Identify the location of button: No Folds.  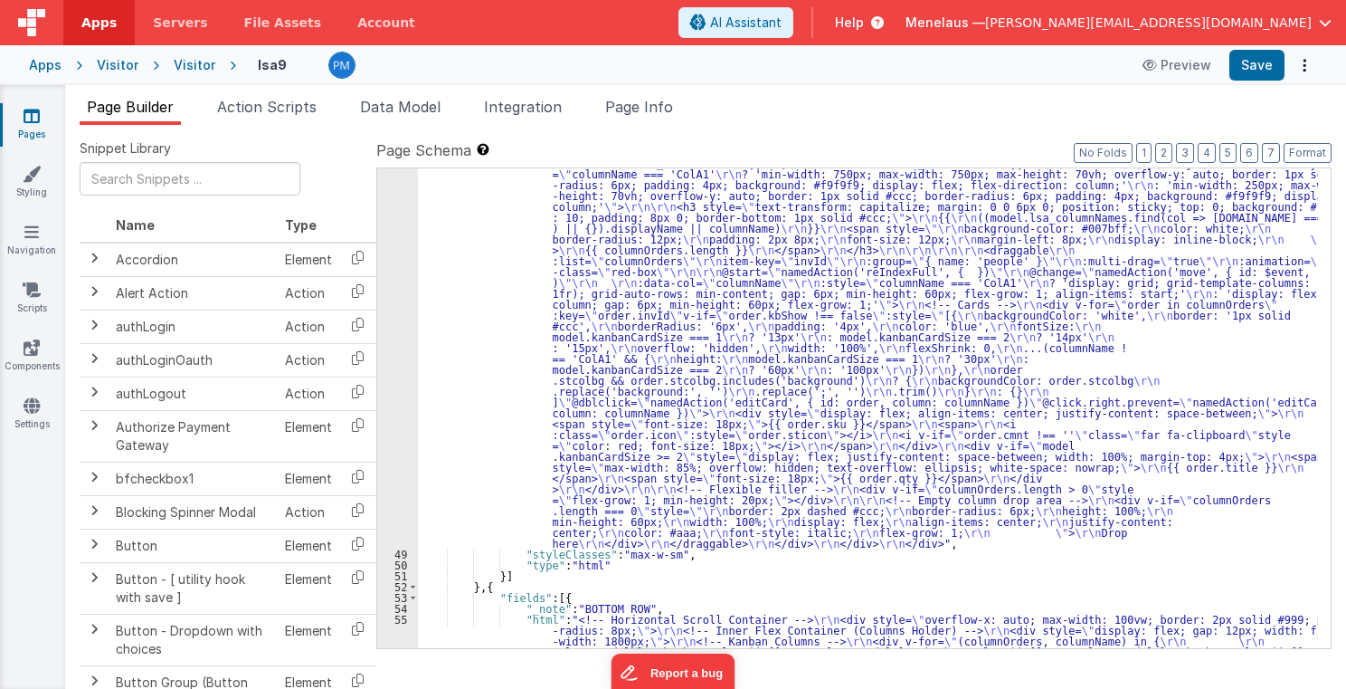
(1103, 153).